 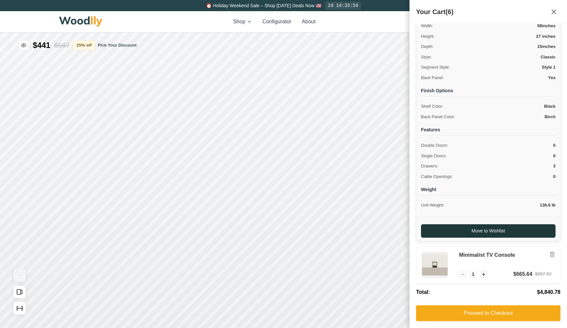 I want to click on img: Woodlly, so click(x=81, y=22).